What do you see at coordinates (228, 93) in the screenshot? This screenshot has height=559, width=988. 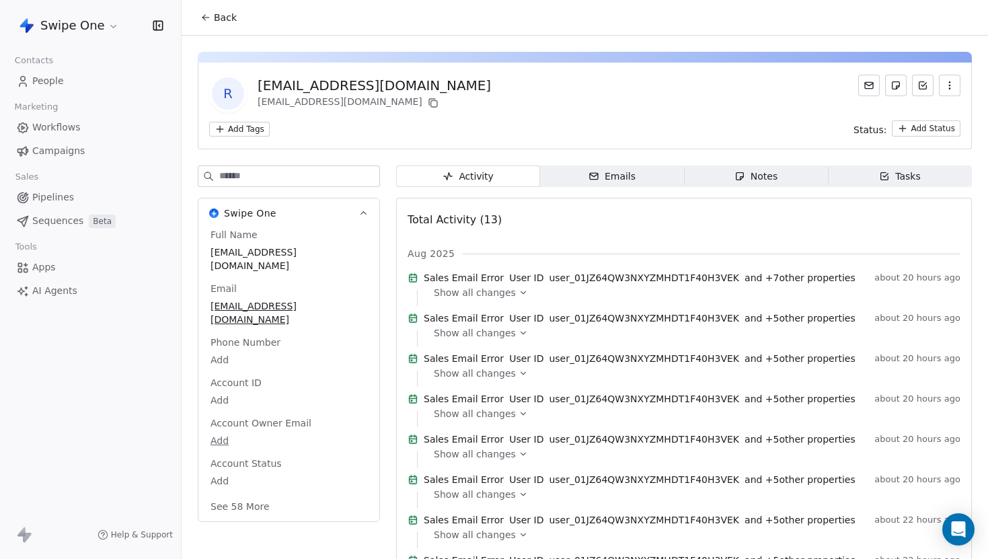 I see `span: r` at bounding box center [228, 93].